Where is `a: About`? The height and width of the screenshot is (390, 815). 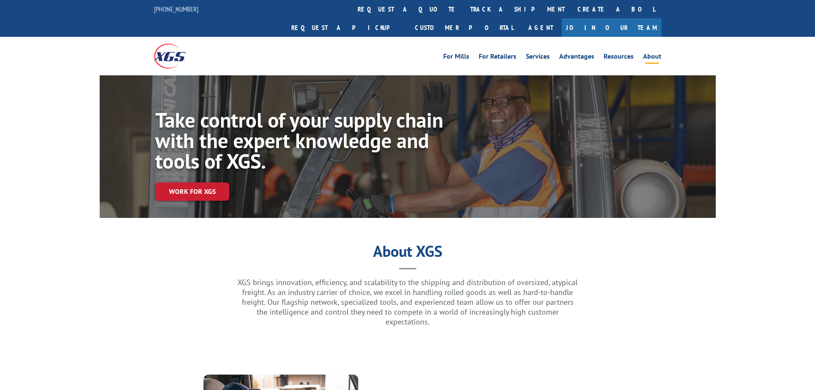
a: About is located at coordinates (652, 58).